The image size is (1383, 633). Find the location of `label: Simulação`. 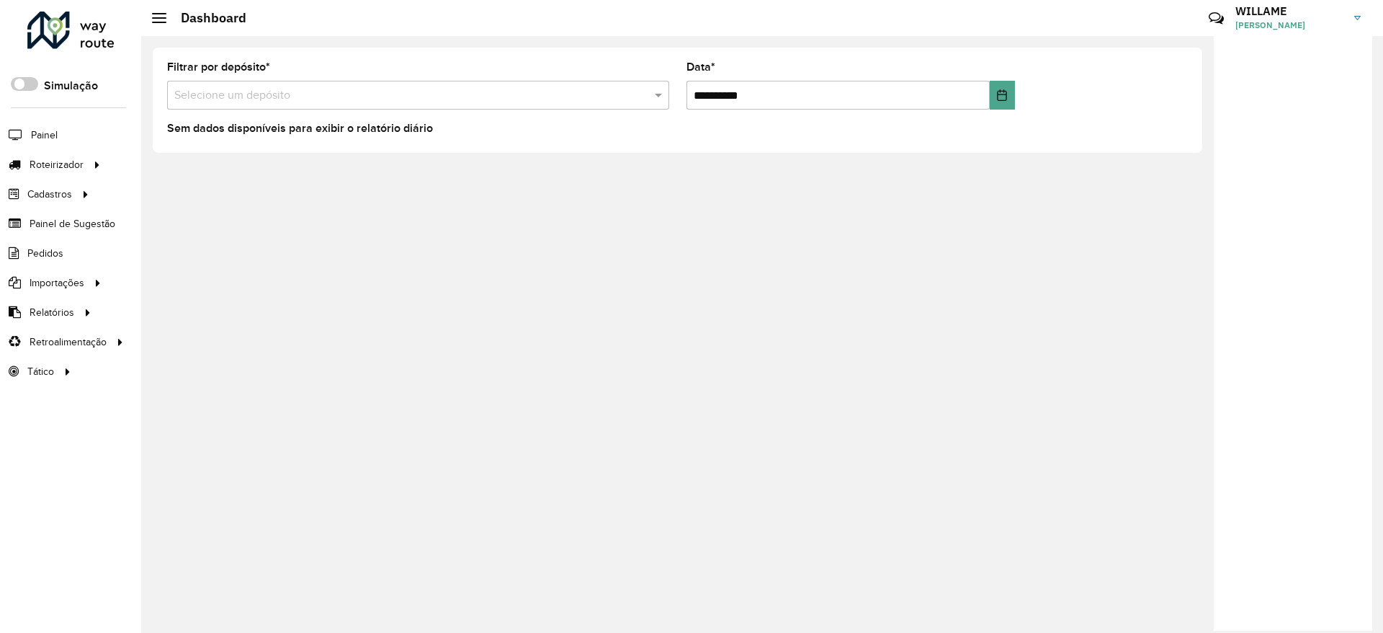

label: Simulação is located at coordinates (71, 86).